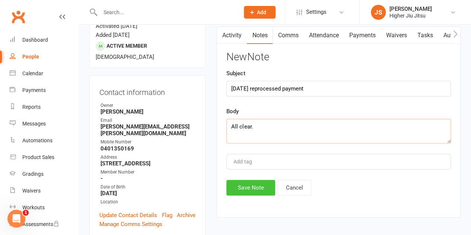  Describe the element at coordinates (26, 213) in the screenshot. I see `span: 1` at that location.